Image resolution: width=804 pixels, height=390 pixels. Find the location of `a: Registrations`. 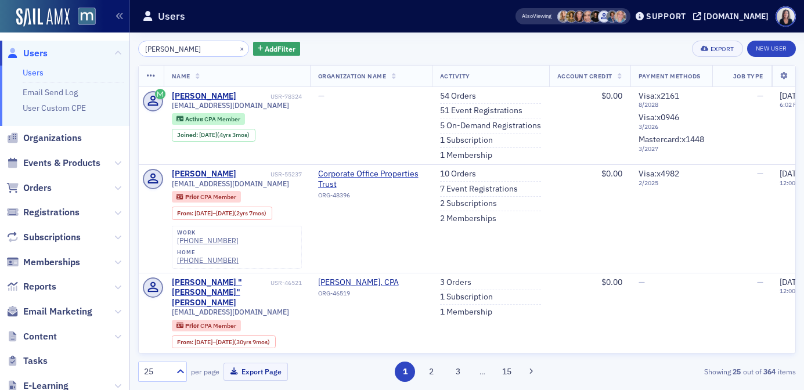

a: Registrations is located at coordinates (43, 213).